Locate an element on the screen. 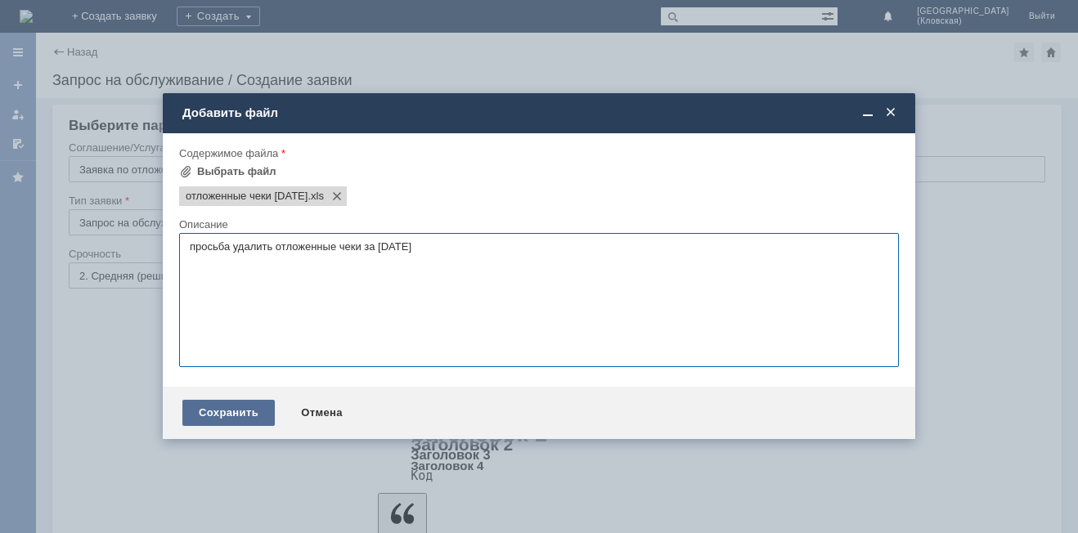  div: Содержимое файла is located at coordinates (537, 153).